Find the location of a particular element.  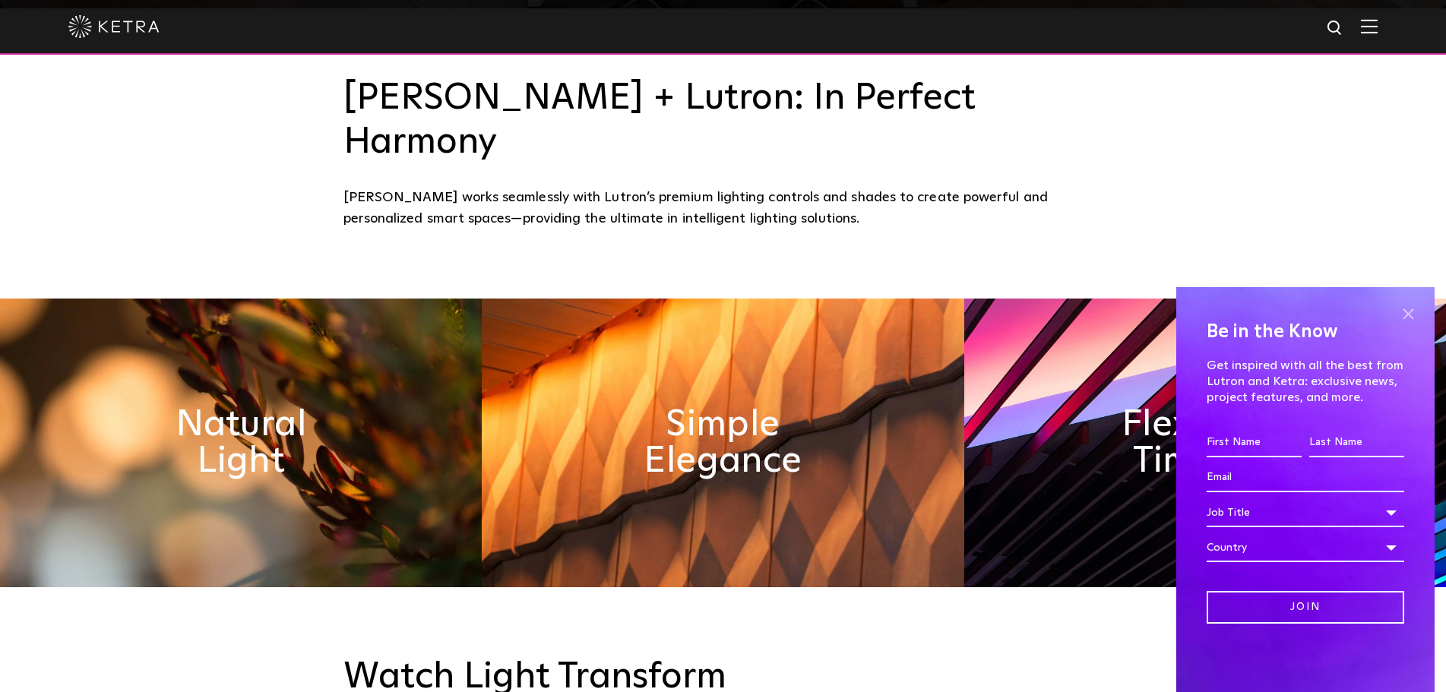

div: Job Title is located at coordinates (1306, 513).